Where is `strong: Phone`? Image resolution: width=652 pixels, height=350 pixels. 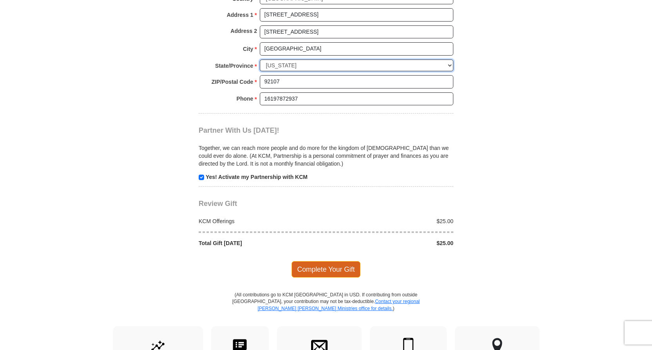 strong: Phone is located at coordinates (245, 99).